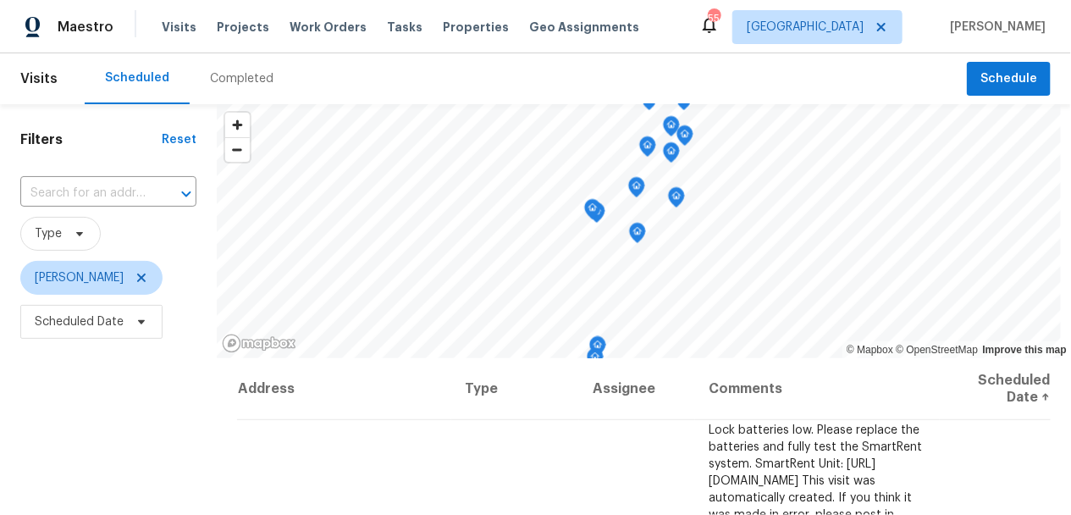 The height and width of the screenshot is (515, 1071). Describe the element at coordinates (243, 27) in the screenshot. I see `span: Projects` at that location.